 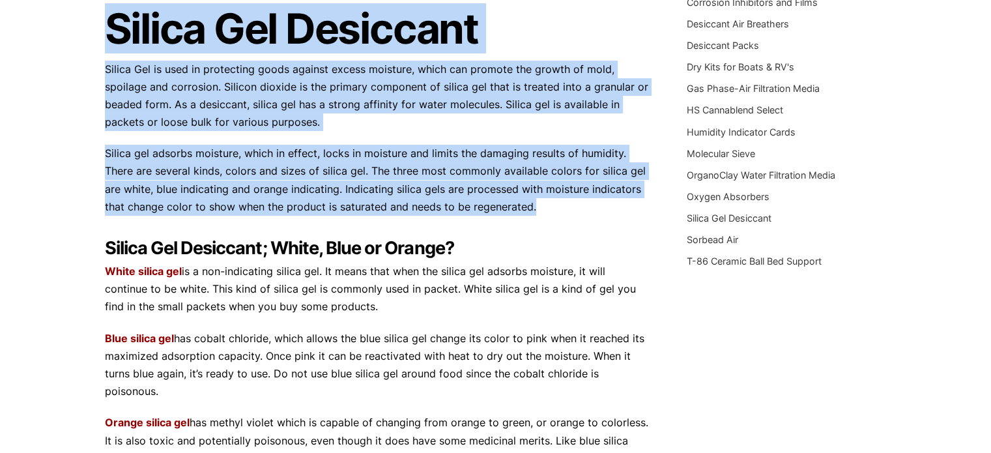 What do you see at coordinates (147, 422) in the screenshot?
I see `a: Orange silica gel` at bounding box center [147, 422].